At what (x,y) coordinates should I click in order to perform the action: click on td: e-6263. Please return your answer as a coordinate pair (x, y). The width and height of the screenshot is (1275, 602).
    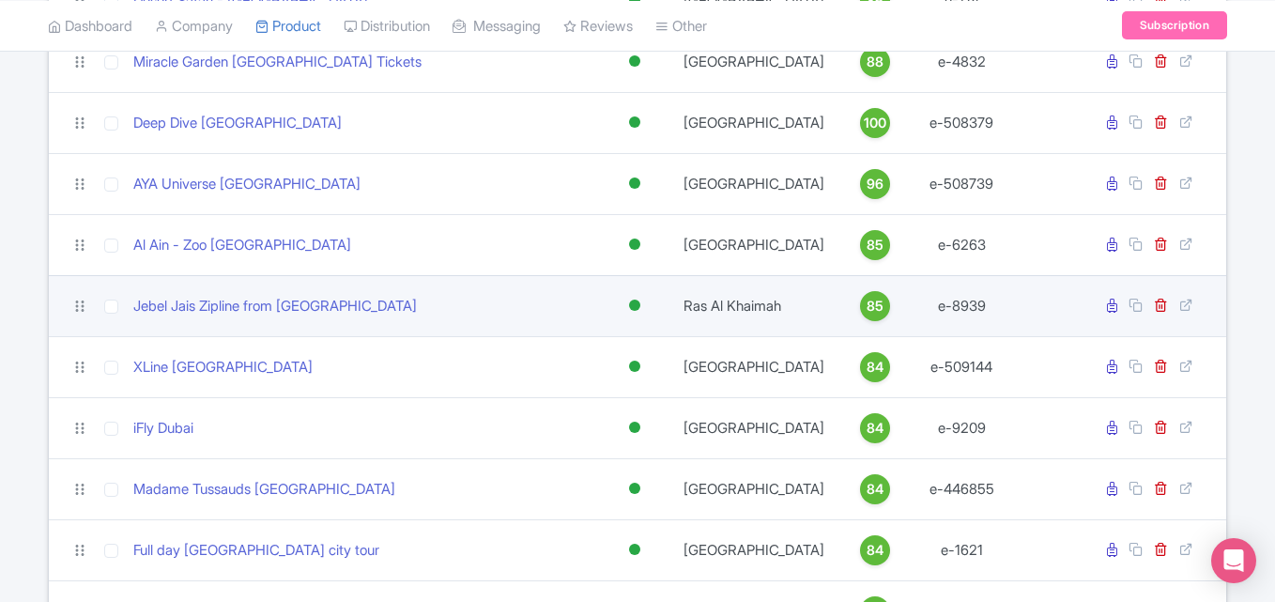
    Looking at the image, I should click on (961, 244).